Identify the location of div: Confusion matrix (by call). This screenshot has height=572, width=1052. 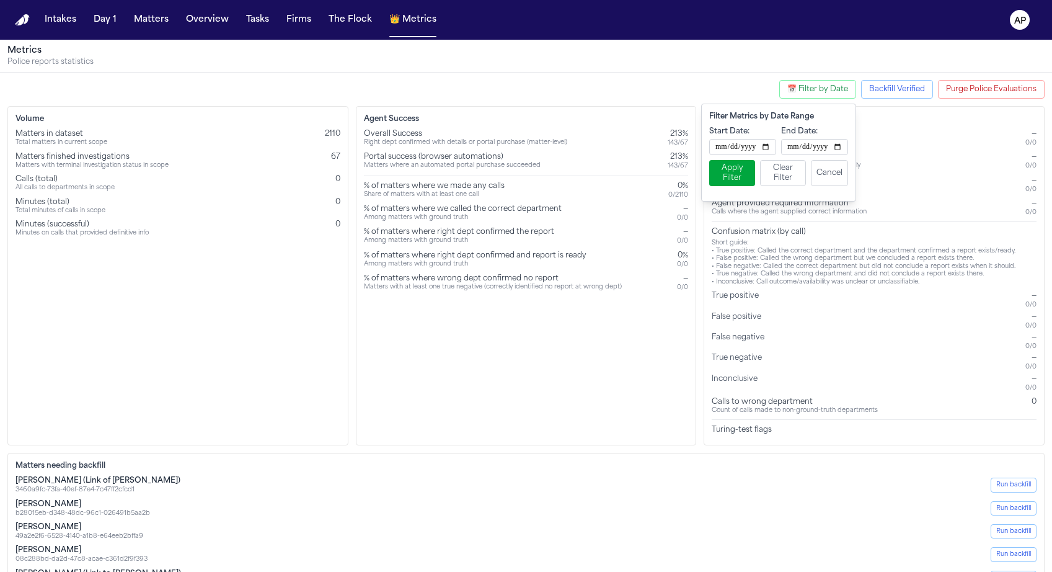
(874, 232).